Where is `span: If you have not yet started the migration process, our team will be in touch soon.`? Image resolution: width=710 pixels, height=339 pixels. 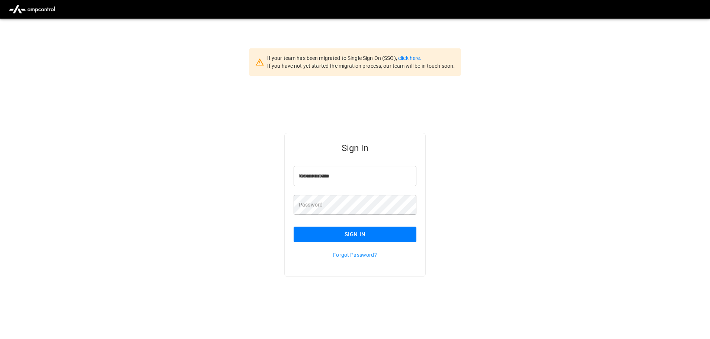 span: If you have not yet started the migration process, our team will be in touch soon. is located at coordinates (361, 66).